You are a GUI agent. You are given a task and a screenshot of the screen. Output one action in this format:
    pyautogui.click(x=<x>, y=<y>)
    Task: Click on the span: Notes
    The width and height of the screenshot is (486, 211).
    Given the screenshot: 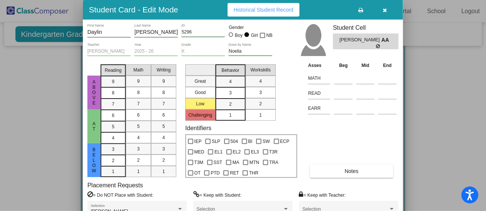 What is the action you would take?
    pyautogui.click(x=351, y=171)
    